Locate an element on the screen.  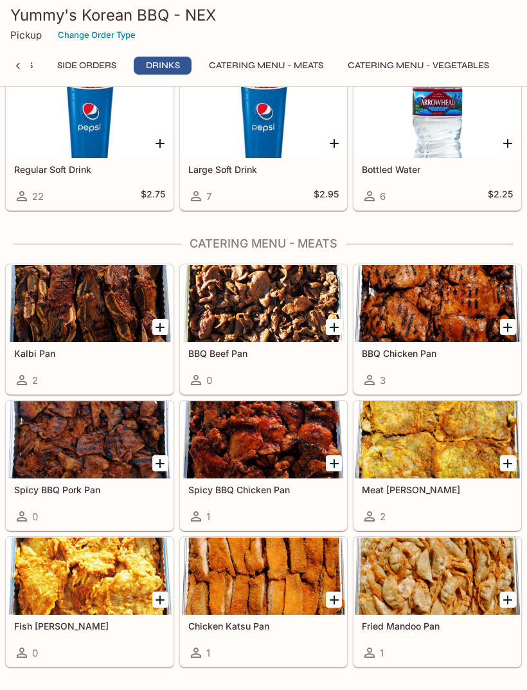
button: Add Chicken Katsu Pan is located at coordinates (334, 599).